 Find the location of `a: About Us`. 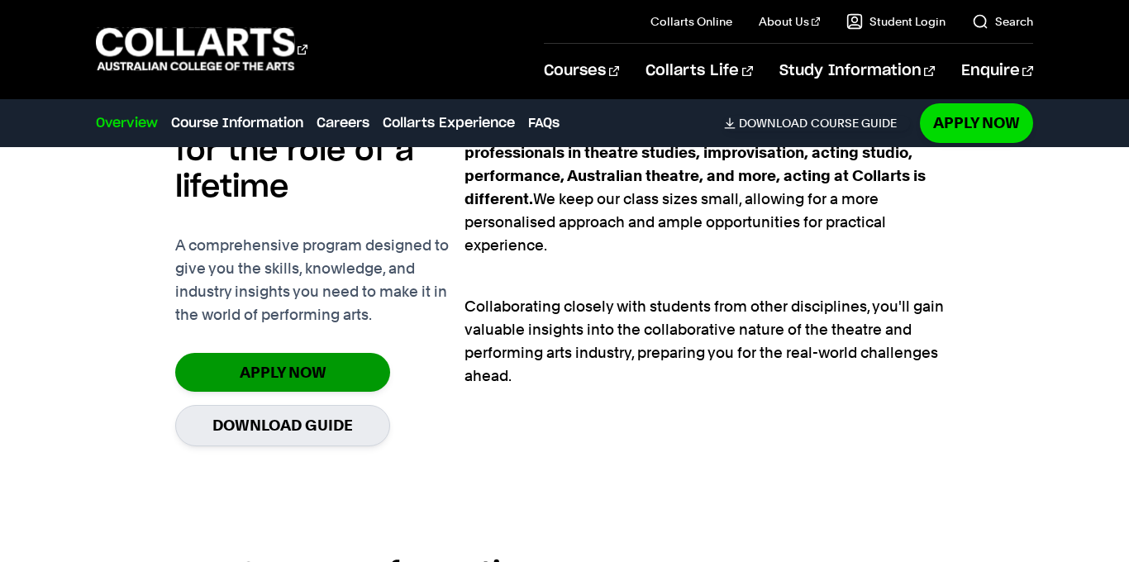

a: About Us is located at coordinates (789, 21).